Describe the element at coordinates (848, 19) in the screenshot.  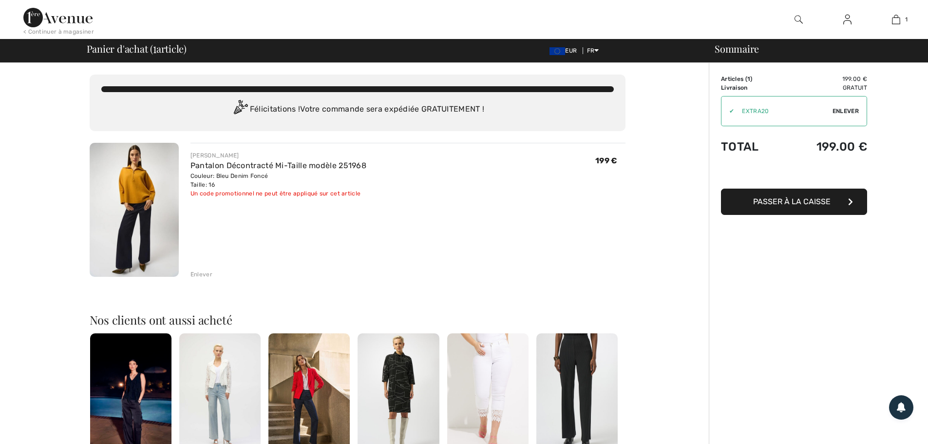
I see `a: Se connecter` at that location.